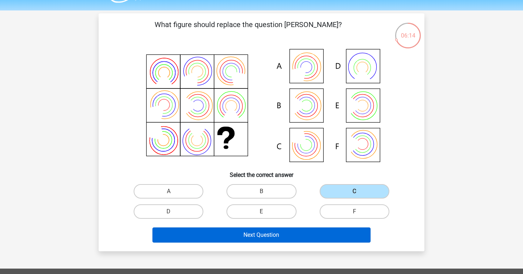 Image resolution: width=523 pixels, height=274 pixels. What do you see at coordinates (261, 191) in the screenshot?
I see `label: B` at bounding box center [261, 191].